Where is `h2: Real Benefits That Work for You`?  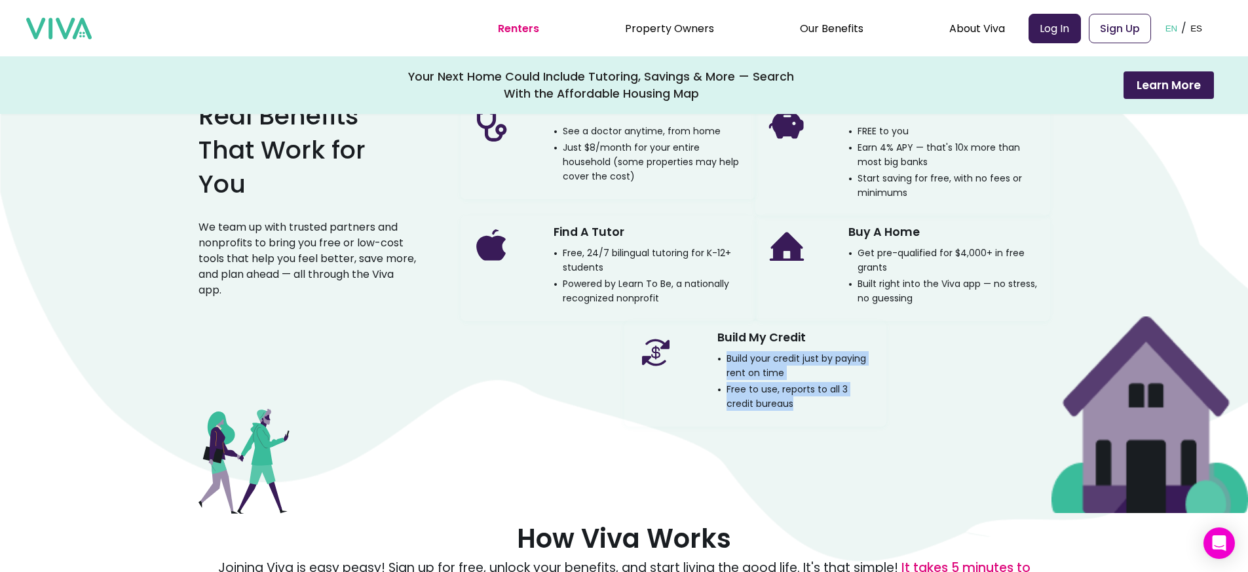 h2: Real Benefits That Work for You is located at coordinates (309, 150).